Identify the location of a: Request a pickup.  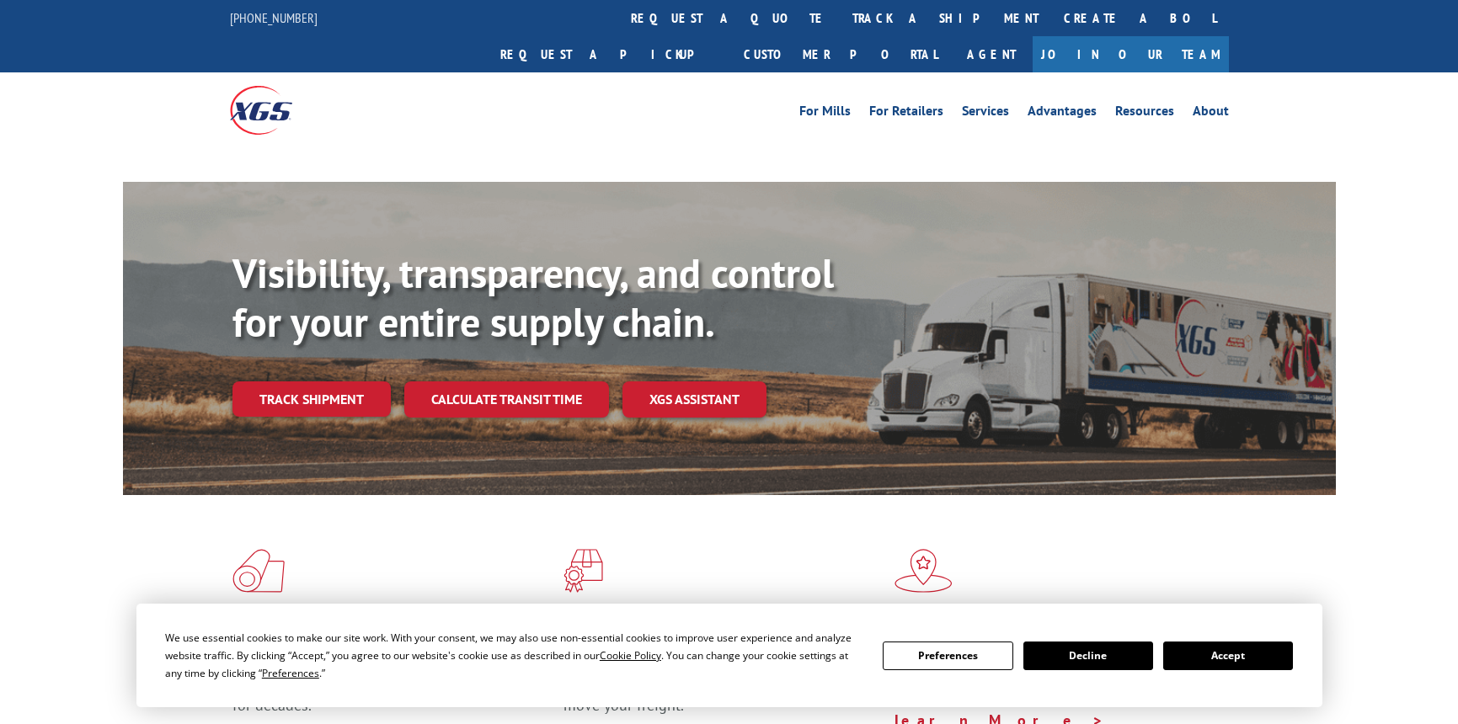
(609, 54).